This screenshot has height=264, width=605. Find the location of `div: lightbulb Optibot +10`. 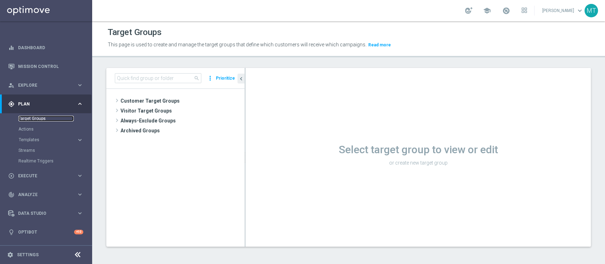

div: lightbulb Optibot +10 is located at coordinates (46, 232).